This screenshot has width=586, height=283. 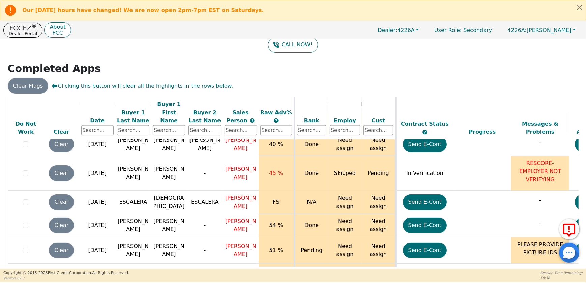 I want to click on p: Copyright © 2015- 2025 First Credit Corporation., so click(x=66, y=273).